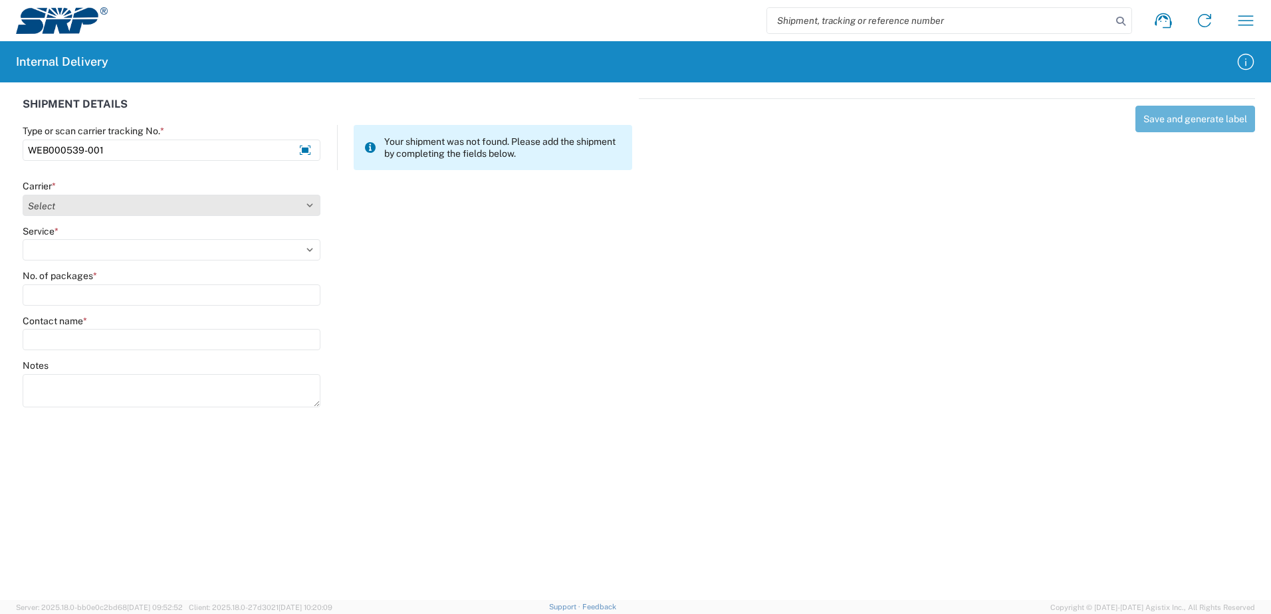  I want to click on label: No. of packages, so click(60, 276).